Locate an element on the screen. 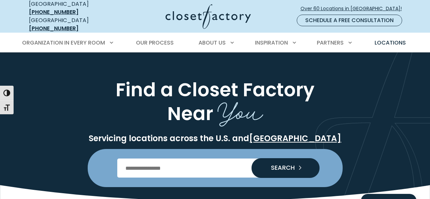  span: SEARCH is located at coordinates (280, 167).